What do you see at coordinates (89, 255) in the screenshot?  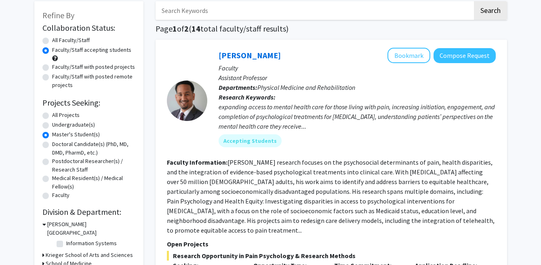 I see `h3: Krieger School of Arts and Sciences` at bounding box center [89, 255].